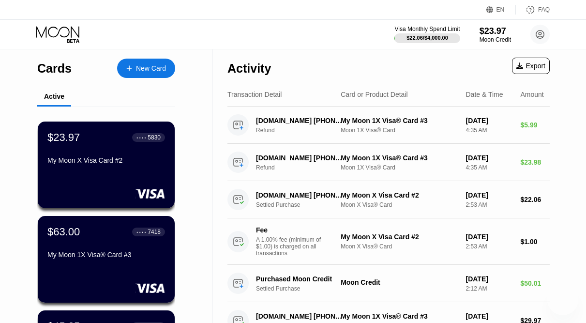 The image size is (586, 323). I want to click on div: $1.00, so click(535, 241).